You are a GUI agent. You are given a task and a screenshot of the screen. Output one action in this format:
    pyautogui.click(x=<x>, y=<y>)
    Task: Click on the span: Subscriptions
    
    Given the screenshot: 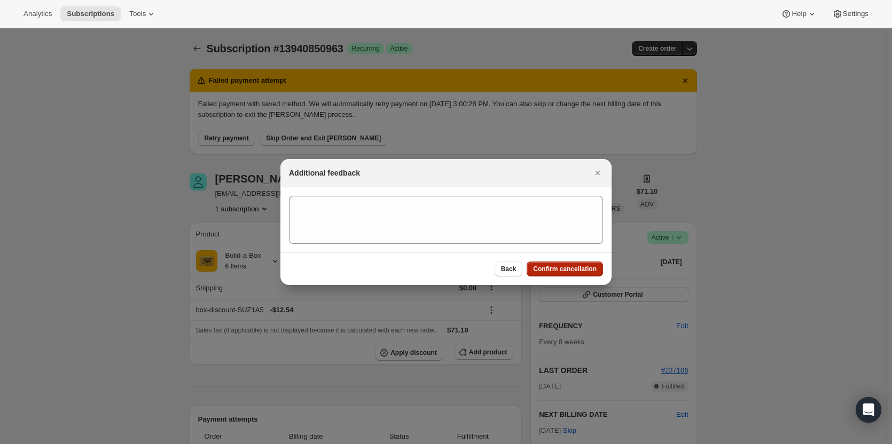 What is the action you would take?
    pyautogui.click(x=90, y=14)
    